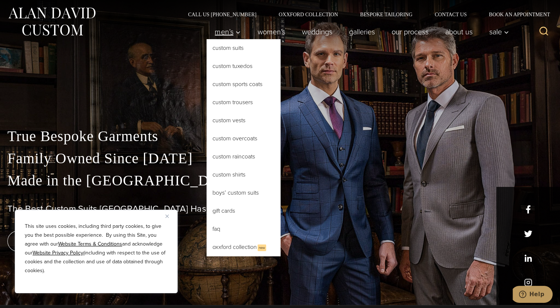 This screenshot has height=308, width=560. I want to click on a: Oxxford CollectionNew, so click(243, 247).